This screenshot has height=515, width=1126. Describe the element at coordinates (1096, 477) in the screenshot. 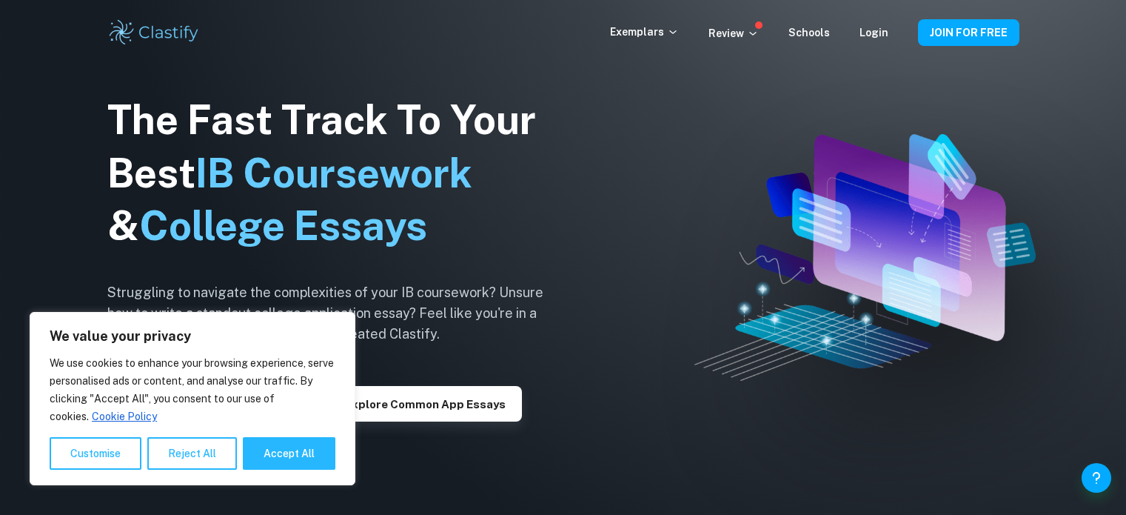

I see `button: Help and Feedback` at that location.